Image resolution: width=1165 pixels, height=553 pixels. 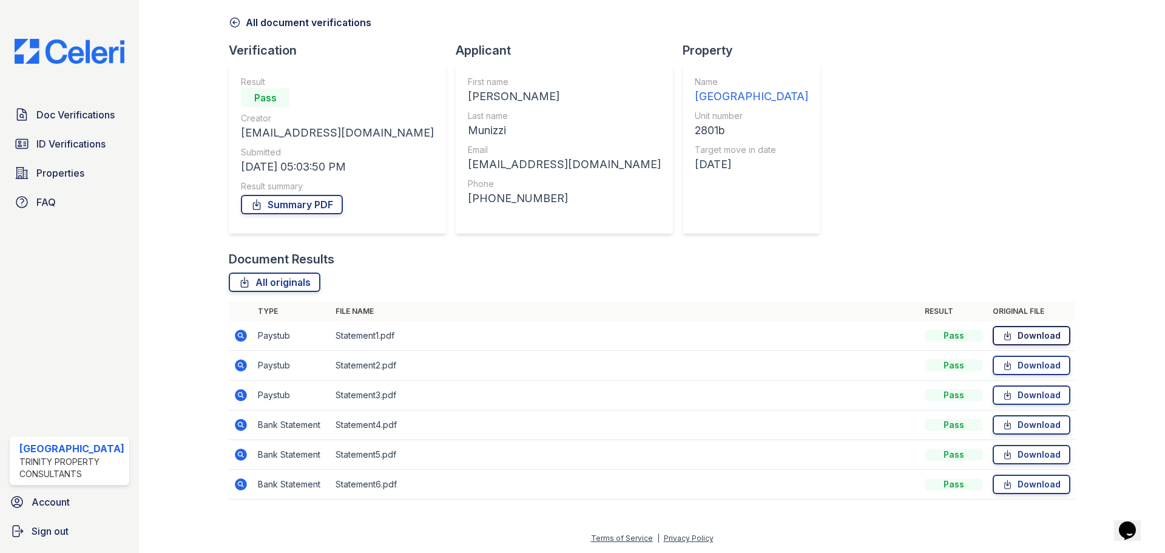 I want to click on div: Email, so click(x=564, y=150).